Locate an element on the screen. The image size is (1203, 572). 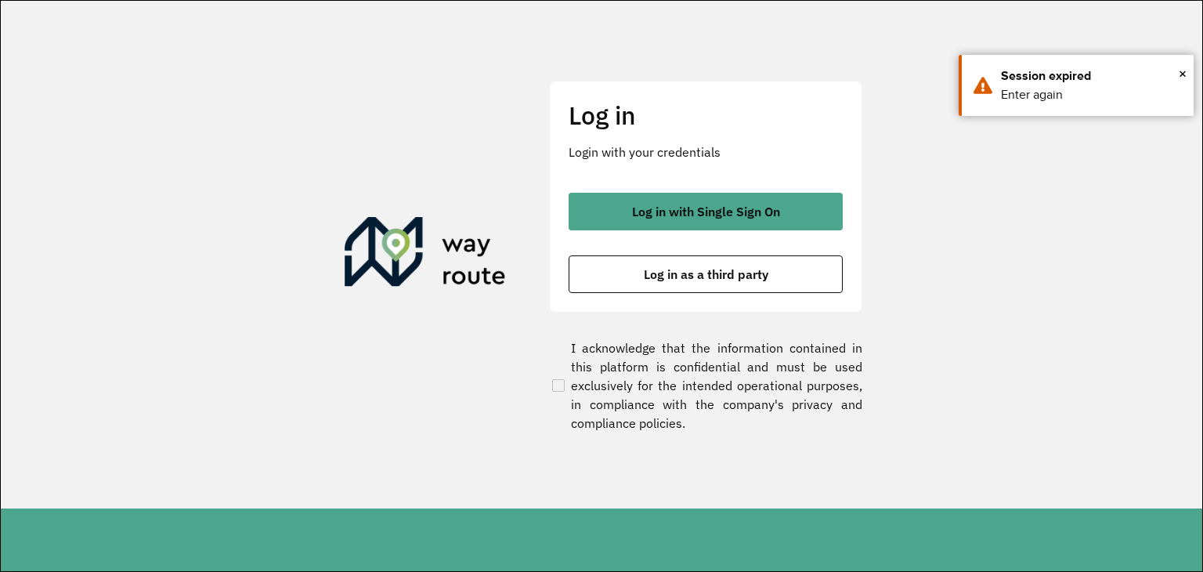
p: Login with your credentials is located at coordinates (706, 152).